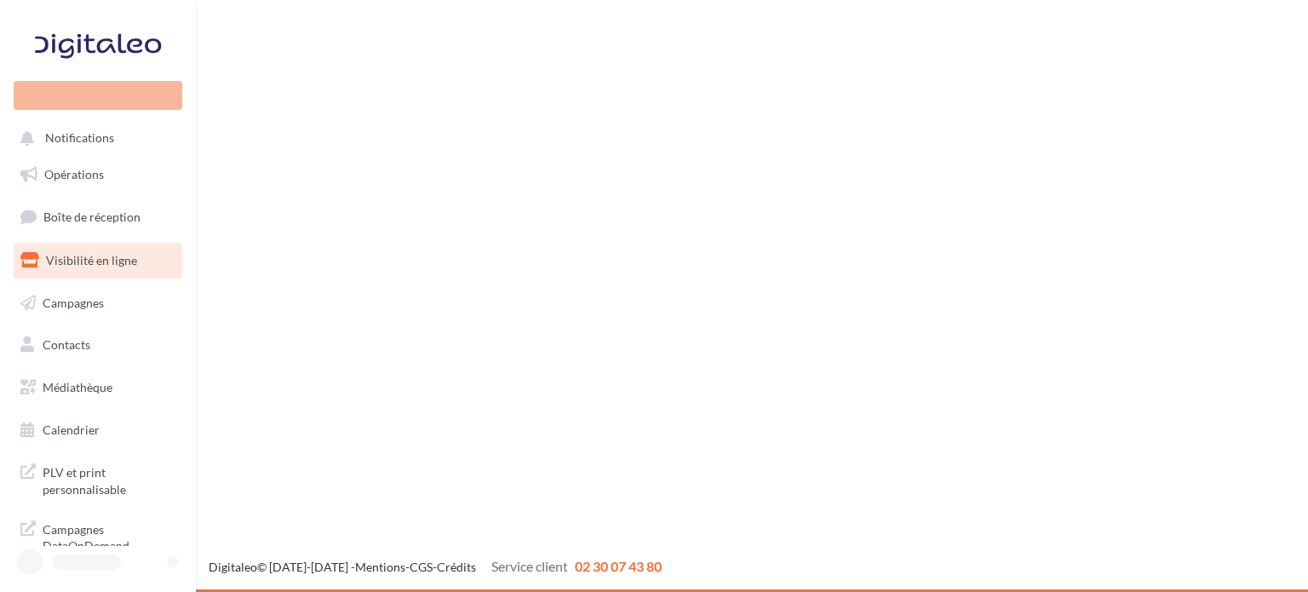  What do you see at coordinates (91, 260) in the screenshot?
I see `span: Visibilité en ligne` at bounding box center [91, 260].